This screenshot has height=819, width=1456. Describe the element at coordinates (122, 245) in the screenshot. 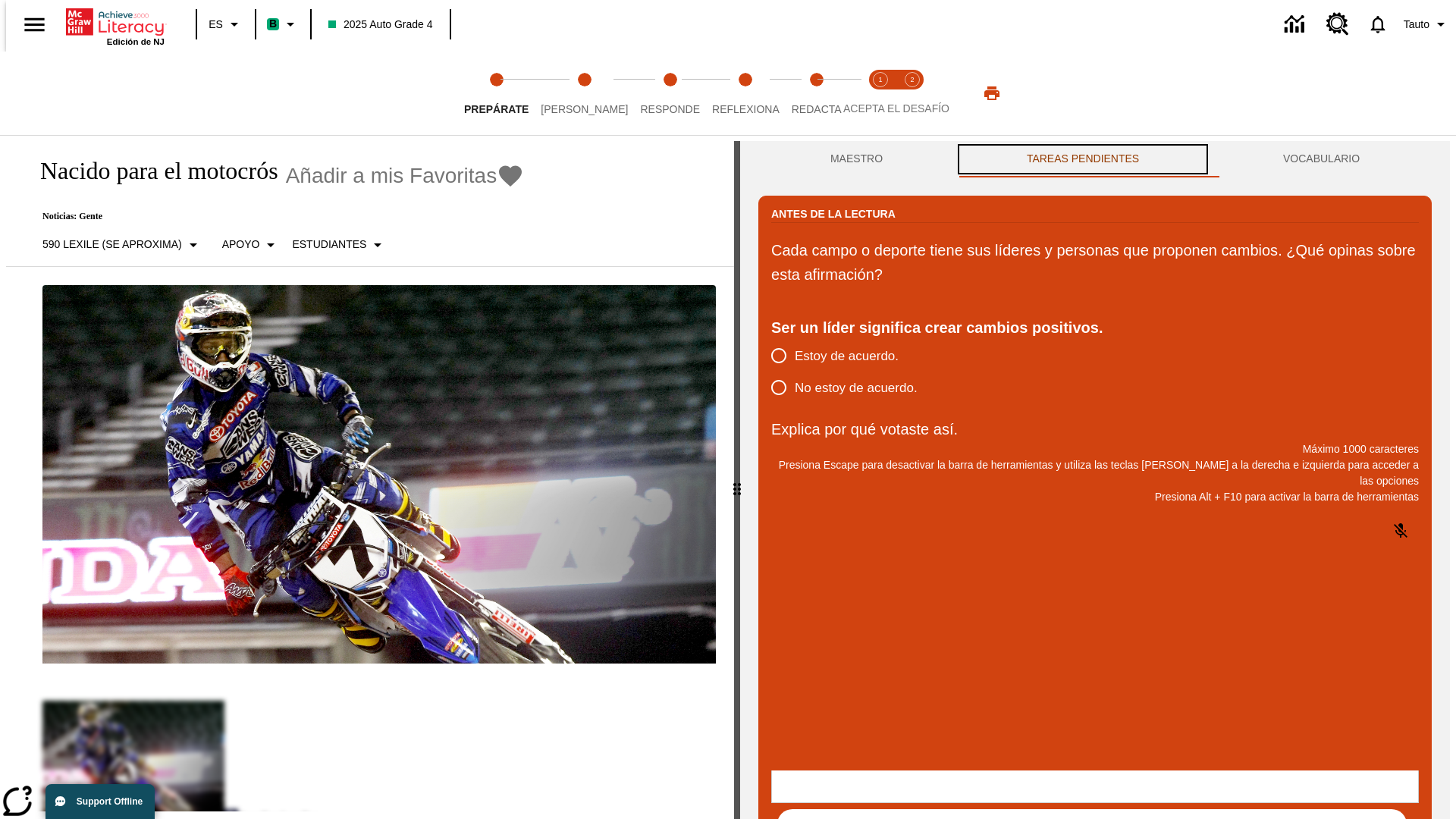

I see `button: Seleccione Lexile, 590 Lexile (Se aproxima)` at that location.